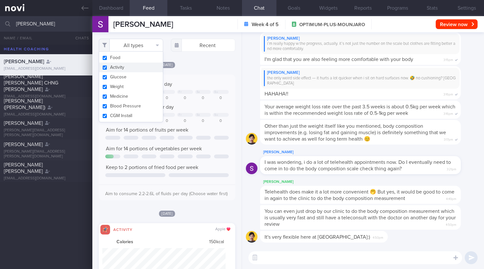  What do you see at coordinates (131, 45) in the screenshot?
I see `button: All types` at bounding box center [131, 45].